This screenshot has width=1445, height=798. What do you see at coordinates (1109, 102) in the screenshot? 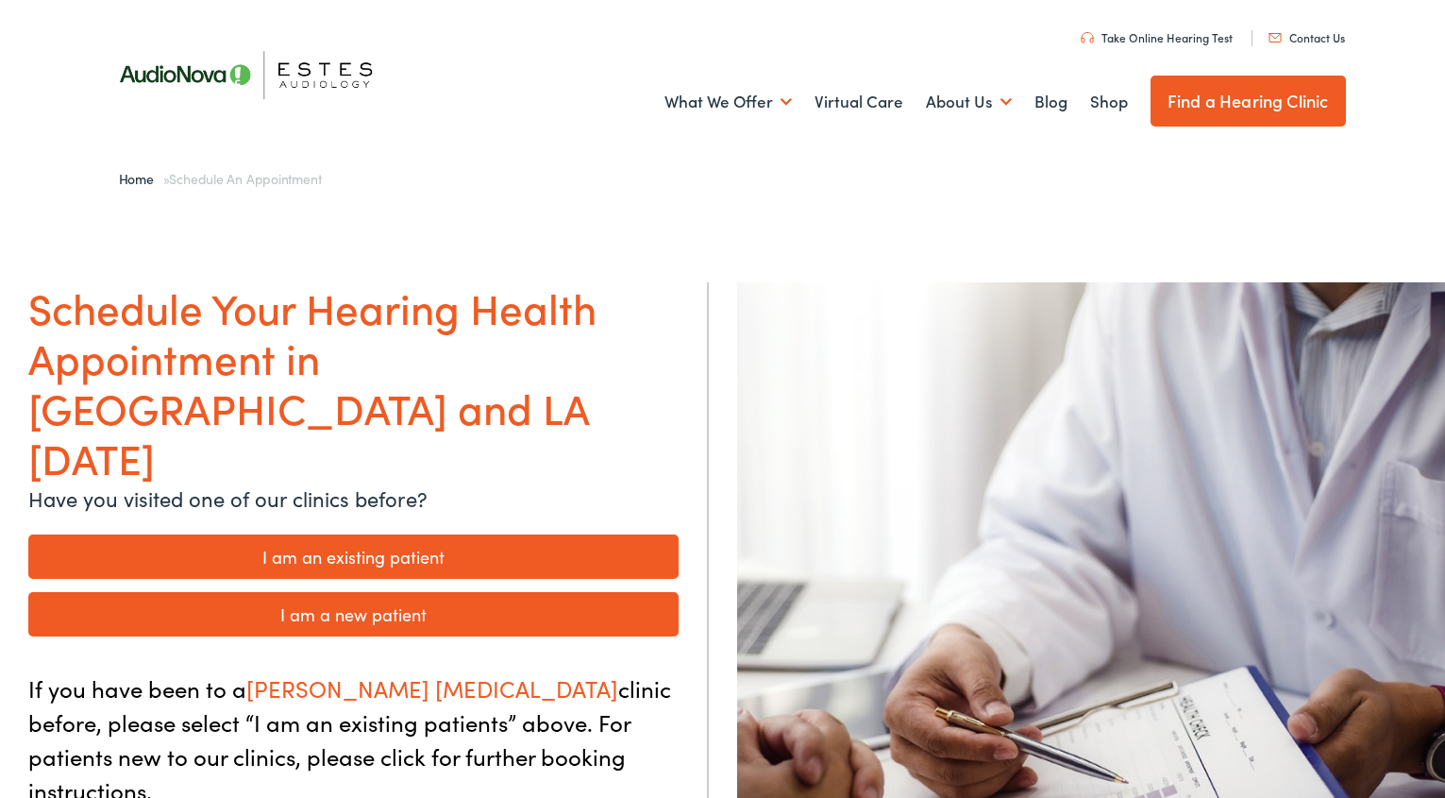
I see `a: Shop` at bounding box center [1109, 102].